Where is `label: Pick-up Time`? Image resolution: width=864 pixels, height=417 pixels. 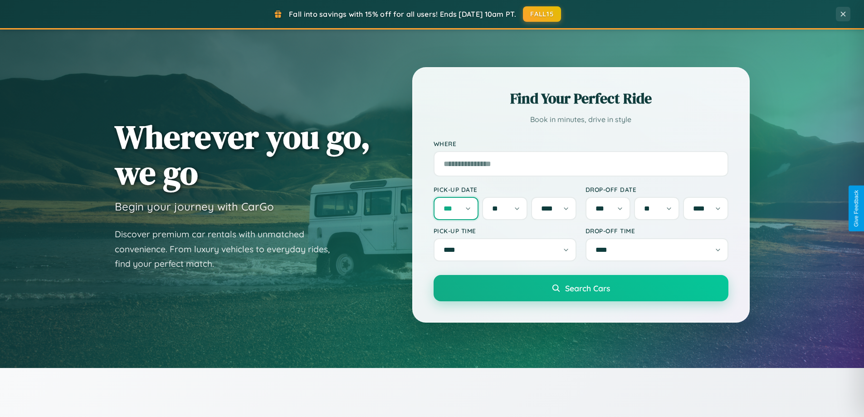
label: Pick-up Time is located at coordinates (505, 230).